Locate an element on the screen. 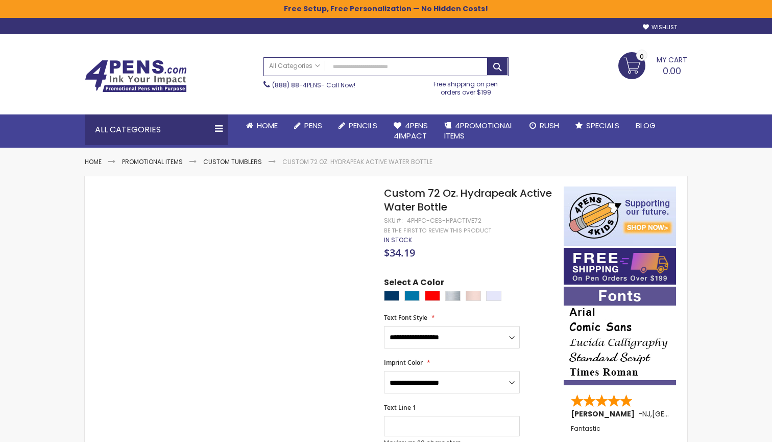 The image size is (772, 442). span: Pencils is located at coordinates (363, 125).